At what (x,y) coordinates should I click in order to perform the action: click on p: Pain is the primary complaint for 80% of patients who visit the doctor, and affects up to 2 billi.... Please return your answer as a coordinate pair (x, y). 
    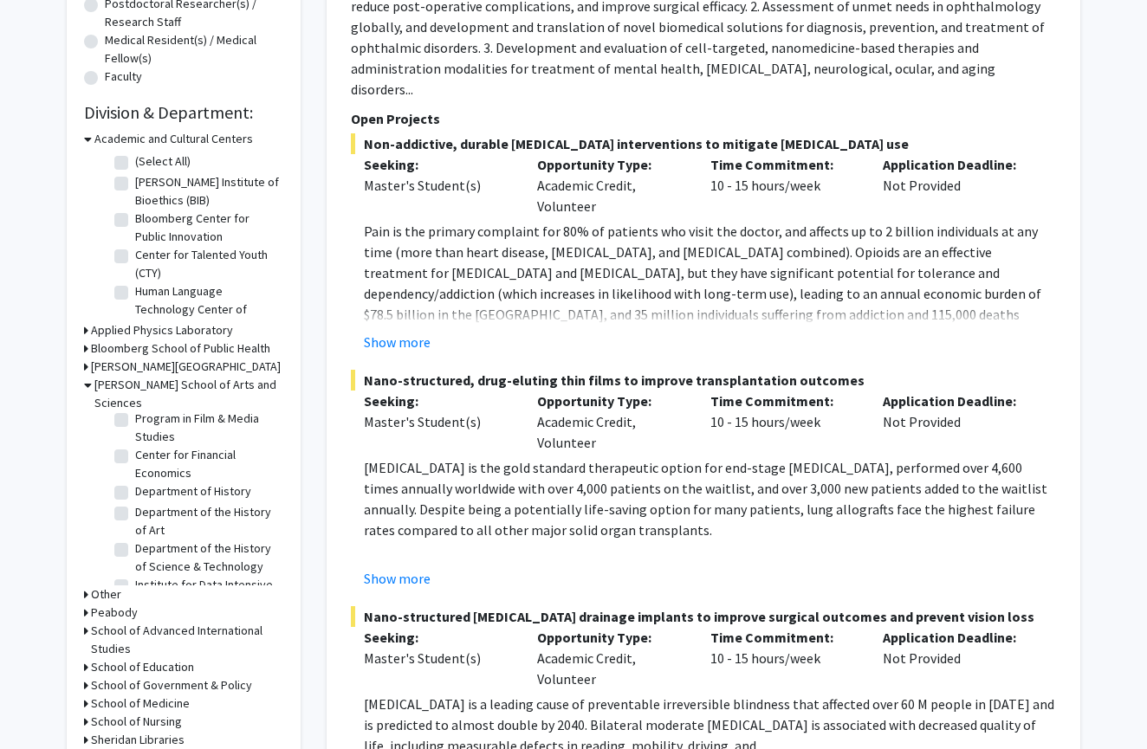
    Looking at the image, I should click on (709, 294).